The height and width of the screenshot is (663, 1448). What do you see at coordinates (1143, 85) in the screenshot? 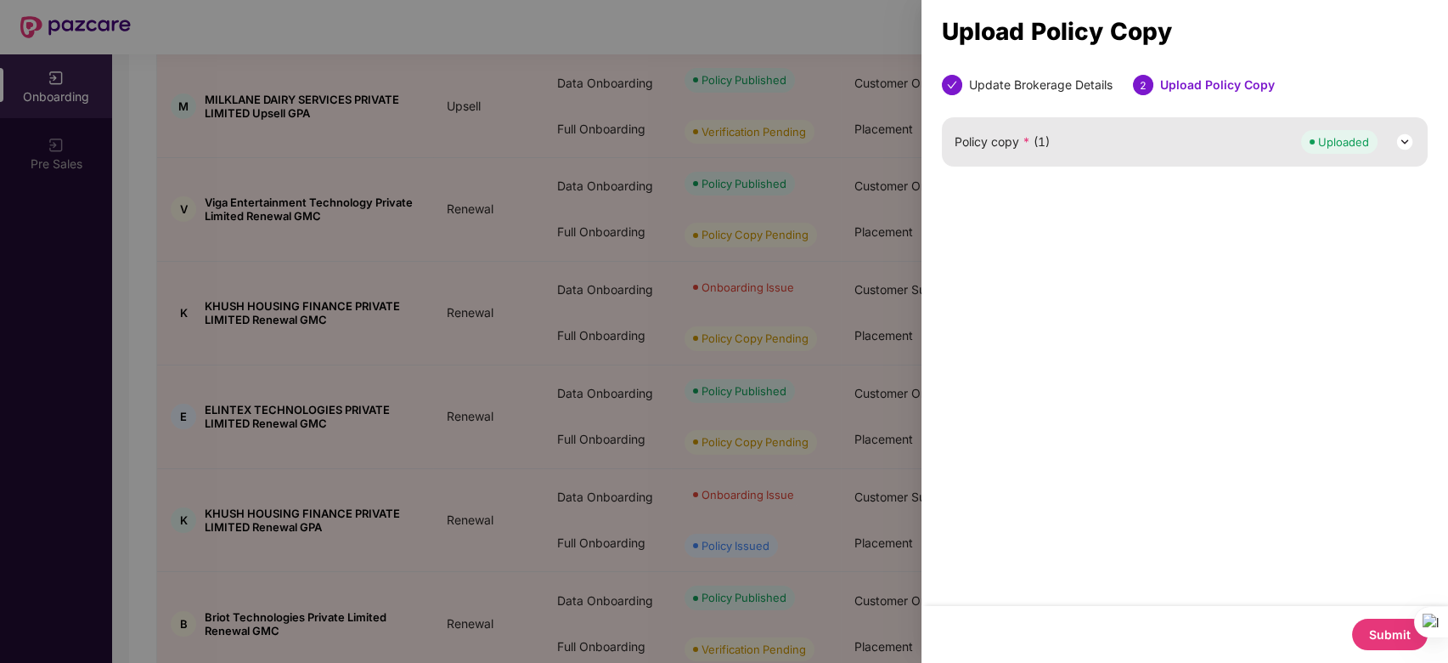
I see `span: 2` at bounding box center [1143, 85].